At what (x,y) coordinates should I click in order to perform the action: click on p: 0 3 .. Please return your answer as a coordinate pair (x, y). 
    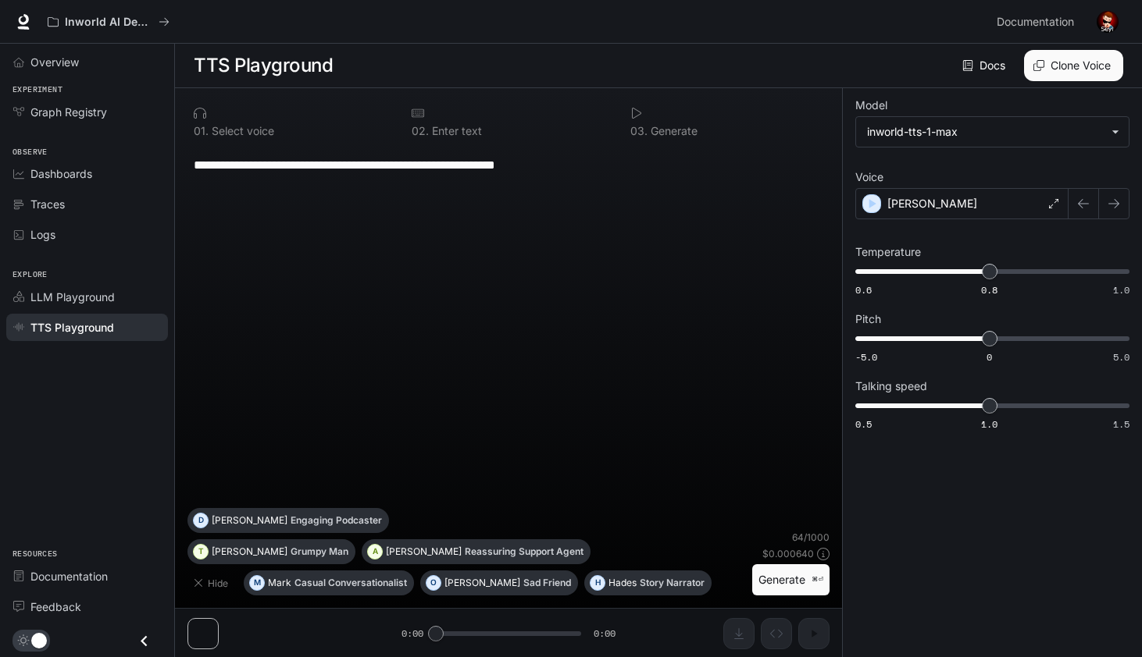
    Looking at the image, I should click on (639, 131).